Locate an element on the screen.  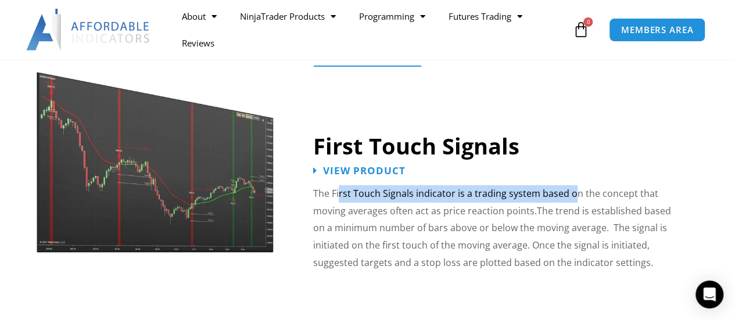
nav: Menu is located at coordinates (370, 30).